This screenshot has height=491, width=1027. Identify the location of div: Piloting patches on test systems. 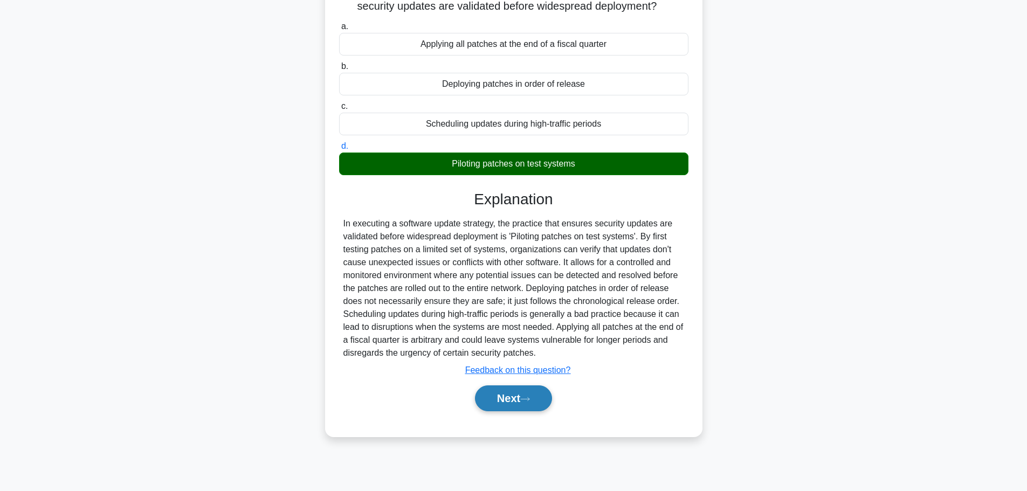
(514, 164).